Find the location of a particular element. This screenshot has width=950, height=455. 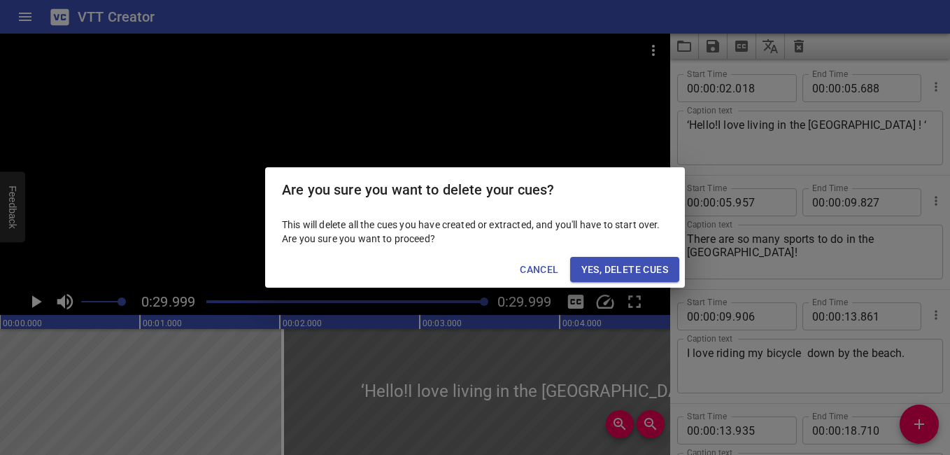

span: Cancel is located at coordinates (539, 269).